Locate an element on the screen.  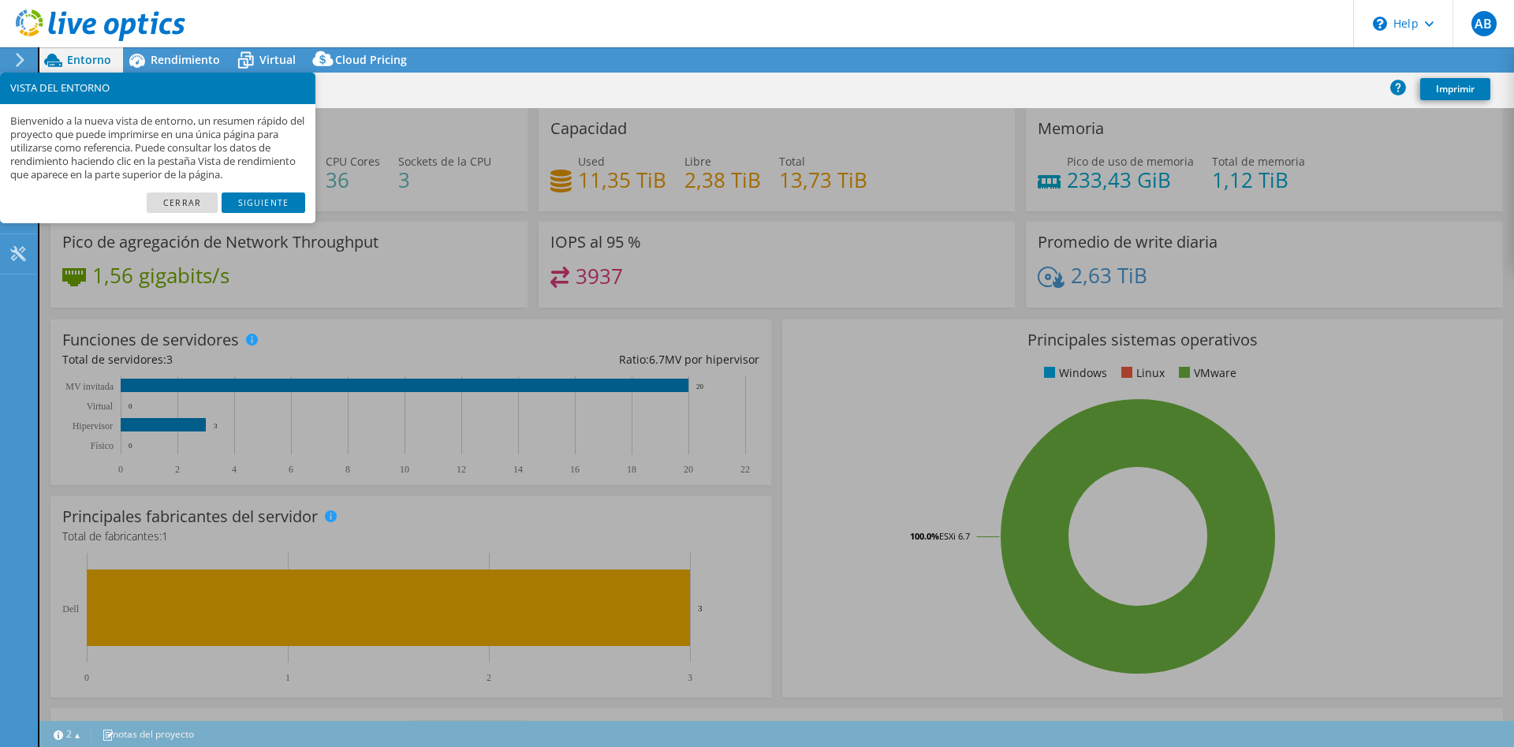
a: 2 is located at coordinates (67, 733).